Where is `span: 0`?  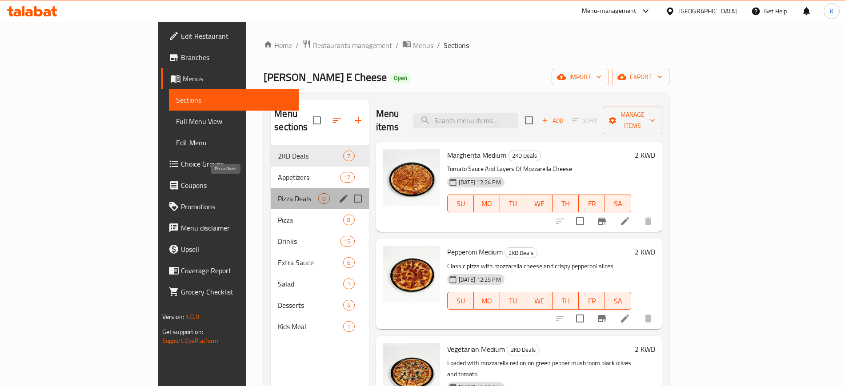
span: 0 is located at coordinates (324, 199).